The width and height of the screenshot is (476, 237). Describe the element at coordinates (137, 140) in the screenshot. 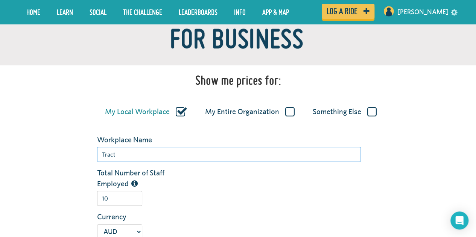

I see `label: Workplace Name` at that location.